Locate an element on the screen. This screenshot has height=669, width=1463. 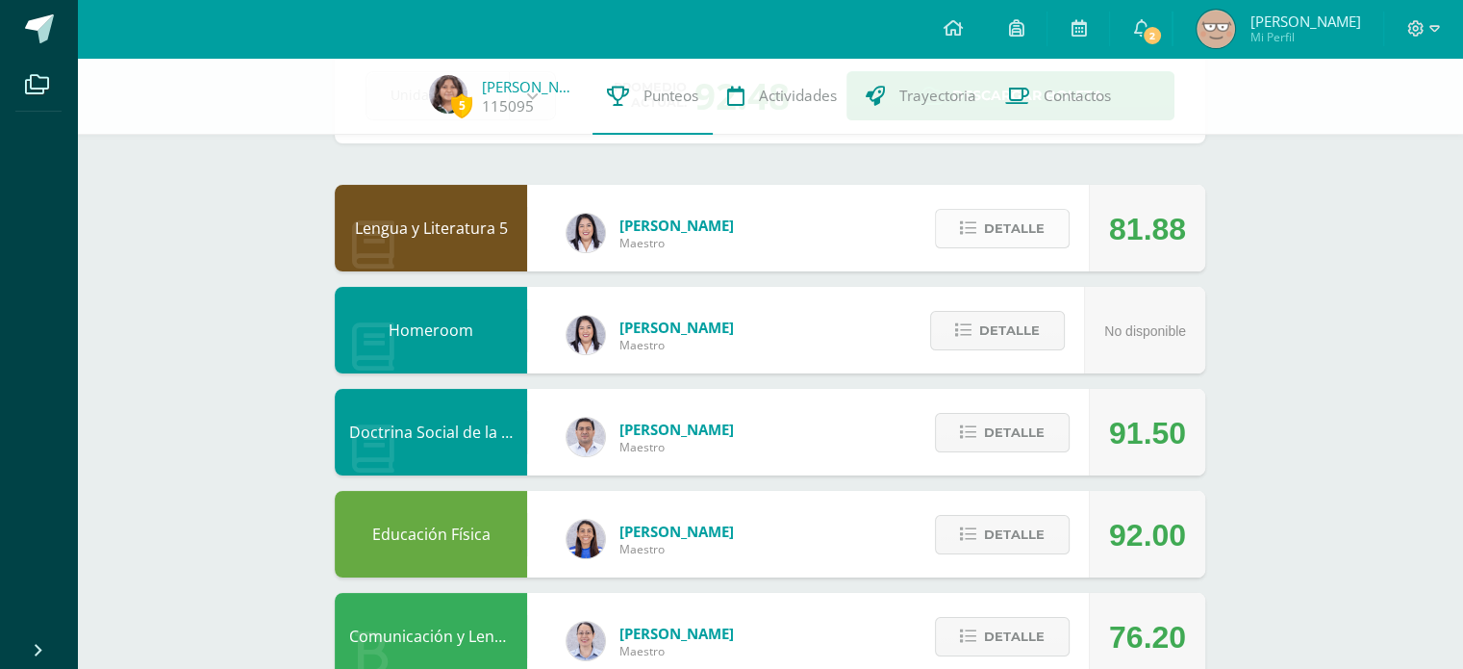
img: 0eea5a6ff783132be5fd5ba128356f6f.png is located at coordinates (586, 539).